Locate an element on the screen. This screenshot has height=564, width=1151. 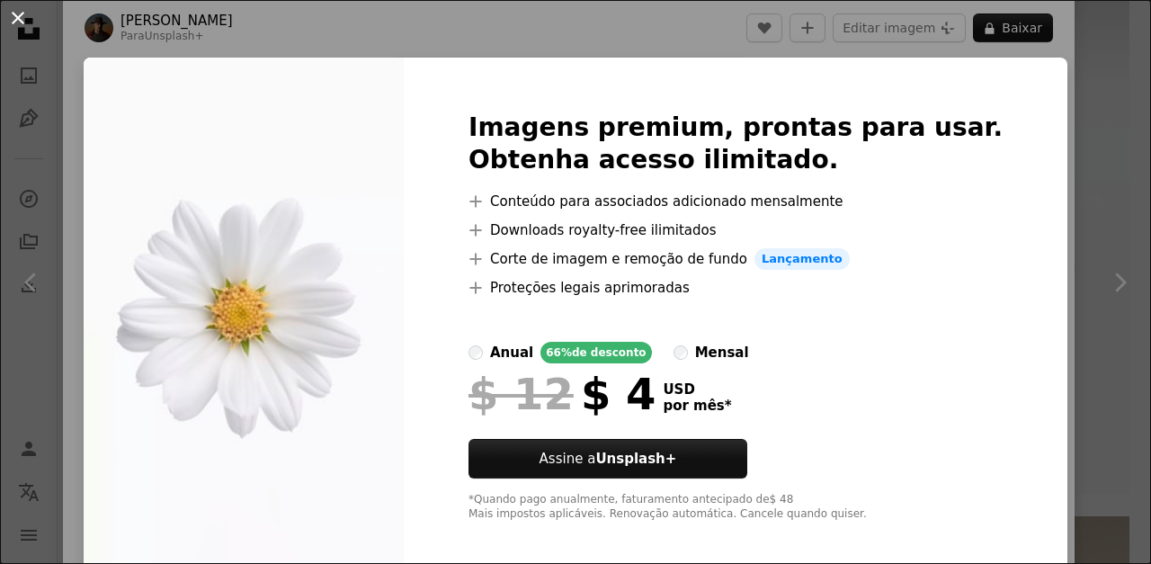
div: anual is located at coordinates (512, 352).